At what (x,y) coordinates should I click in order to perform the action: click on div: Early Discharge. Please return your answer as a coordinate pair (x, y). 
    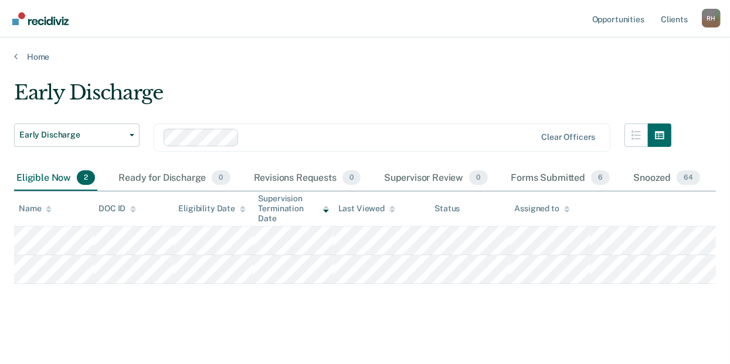
    Looking at the image, I should click on (342, 97).